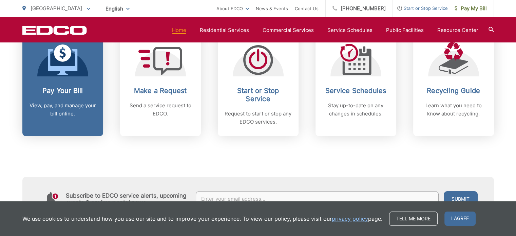  Describe the element at coordinates (317, 199) in the screenshot. I see `input: Enter your email address...` at that location.